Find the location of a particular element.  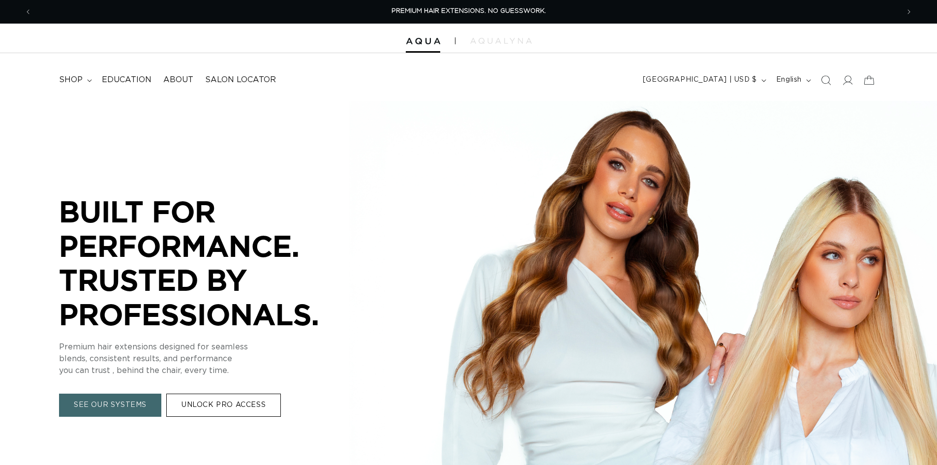

summary: Search is located at coordinates (826, 80).